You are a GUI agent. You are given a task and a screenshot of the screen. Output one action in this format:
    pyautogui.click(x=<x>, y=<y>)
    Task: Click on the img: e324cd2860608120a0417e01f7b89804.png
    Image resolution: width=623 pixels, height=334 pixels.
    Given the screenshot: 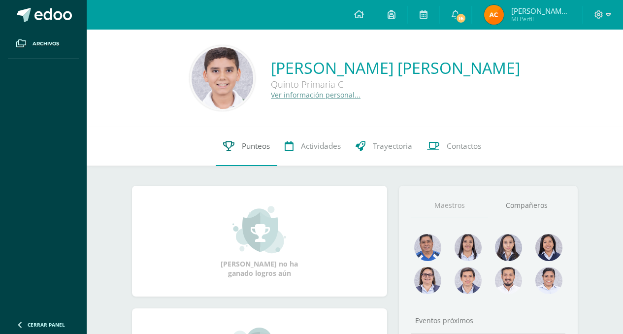 What is the action you would take?
    pyautogui.click(x=509, y=280)
    